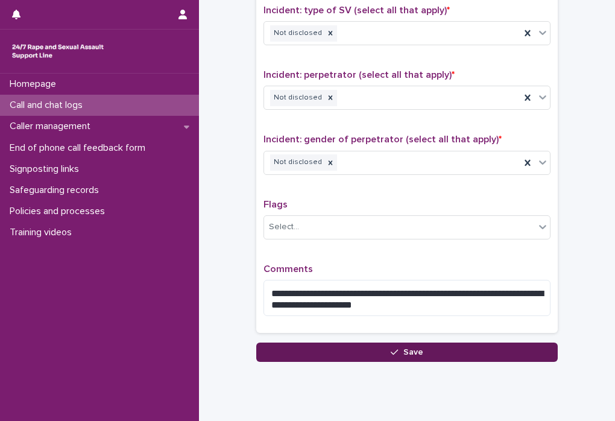 The image size is (615, 421). What do you see at coordinates (46, 169) in the screenshot?
I see `p: Signposting links` at bounding box center [46, 169].